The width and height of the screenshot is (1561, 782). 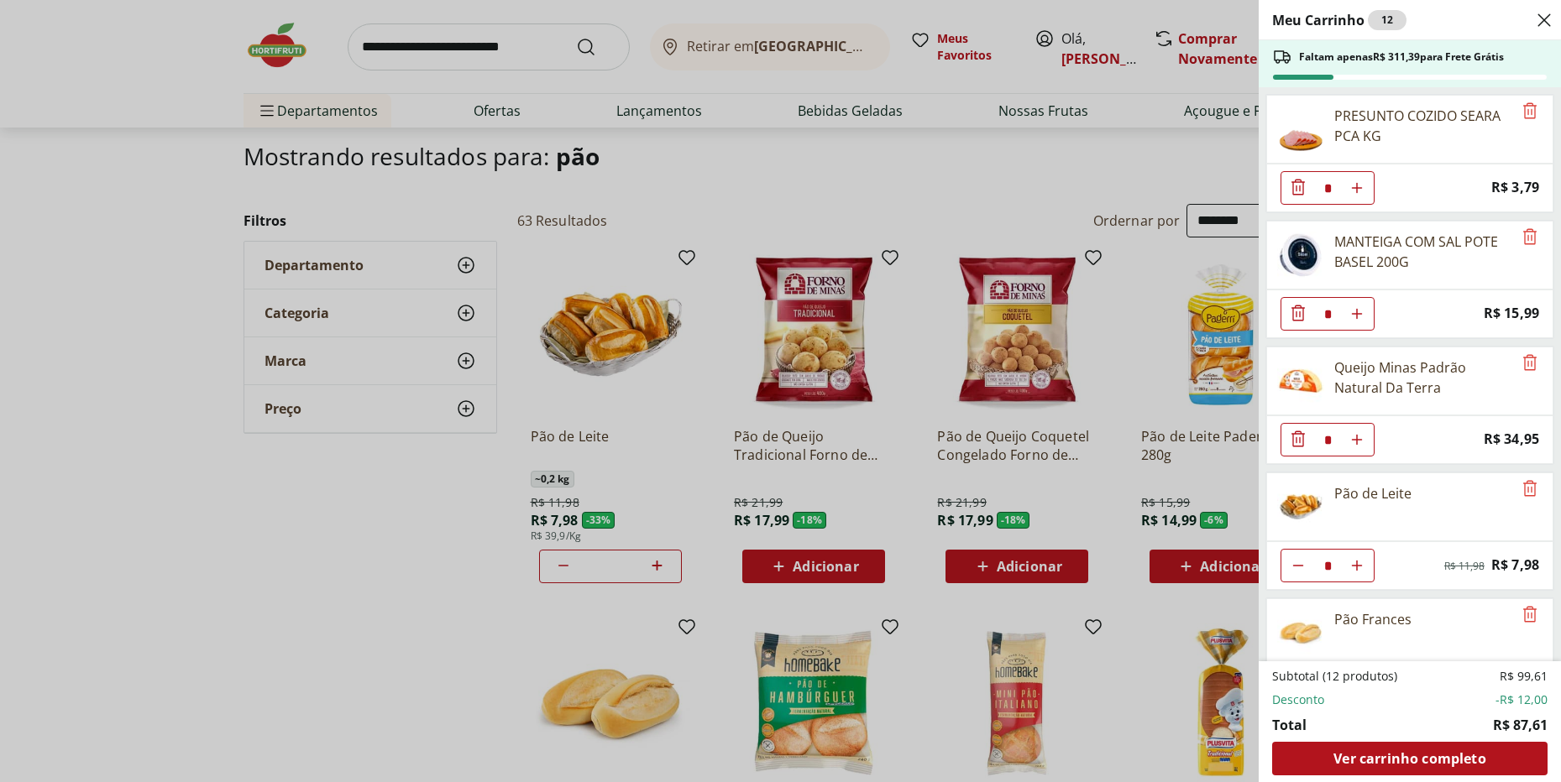 What do you see at coordinates (1464, 567) in the screenshot?
I see `span: R$ 11,98` at bounding box center [1464, 567].